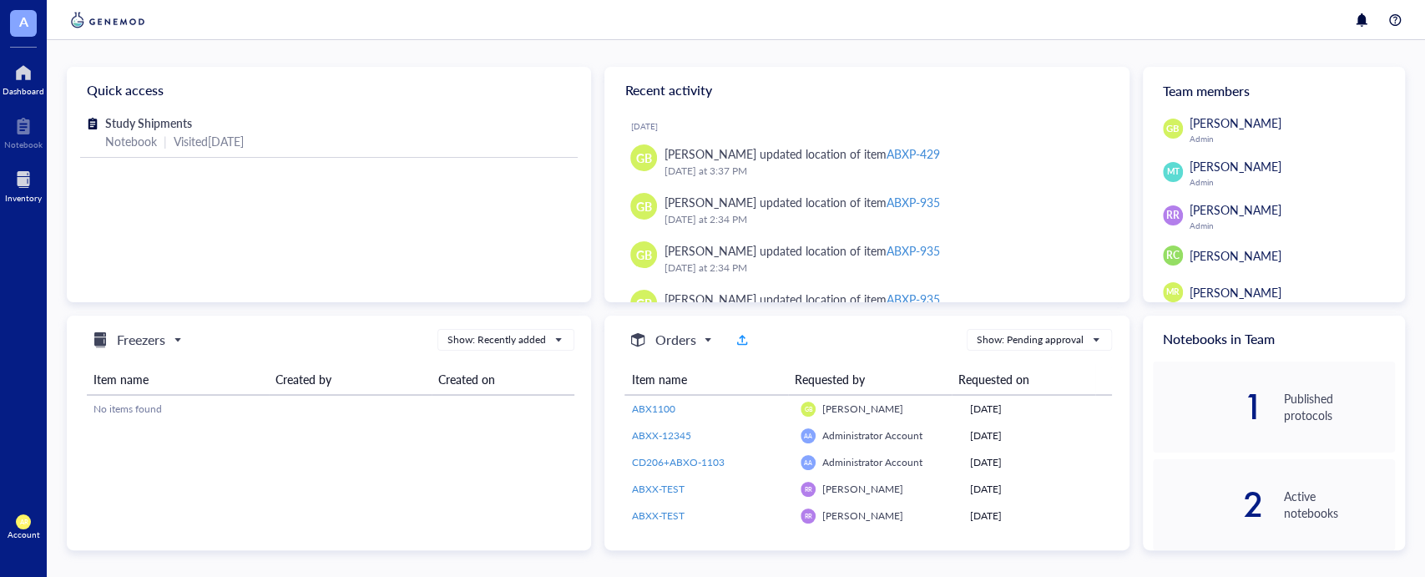 This screenshot has height=577, width=1425. Describe the element at coordinates (23, 78) in the screenshot. I see `a: Dashboard` at that location.